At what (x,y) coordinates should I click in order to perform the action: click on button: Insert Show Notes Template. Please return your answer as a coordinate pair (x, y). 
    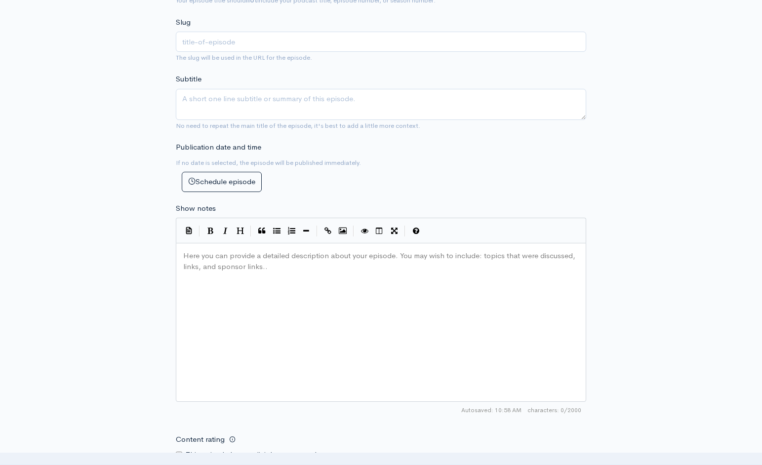
    Looking at the image, I should click on (189, 230).